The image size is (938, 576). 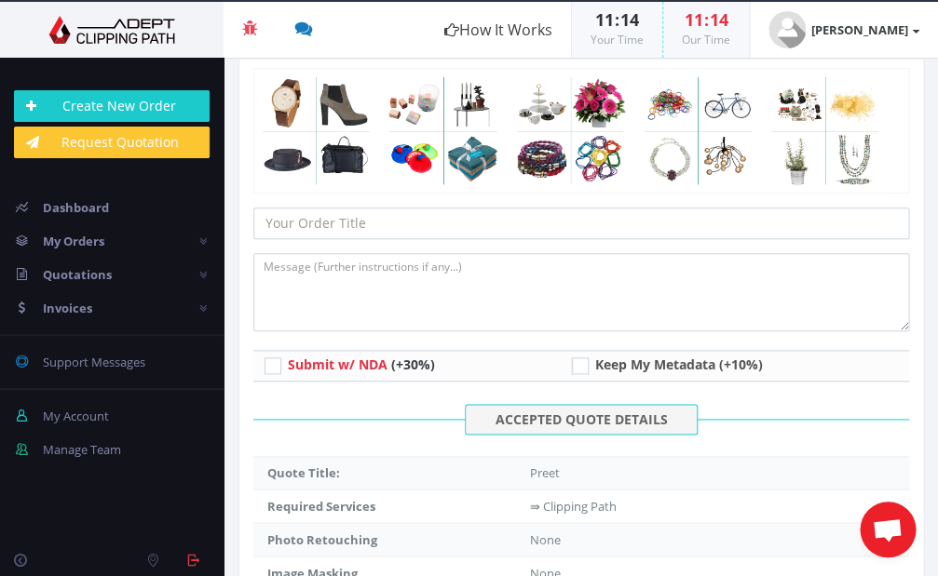 What do you see at coordinates (679, 364) in the screenshot?
I see `span: Keep My Metadata (+10%)` at bounding box center [679, 364].